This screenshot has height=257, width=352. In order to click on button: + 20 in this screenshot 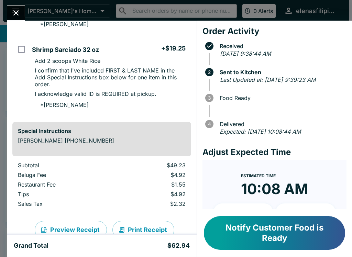, I will do `click(305, 212)`.